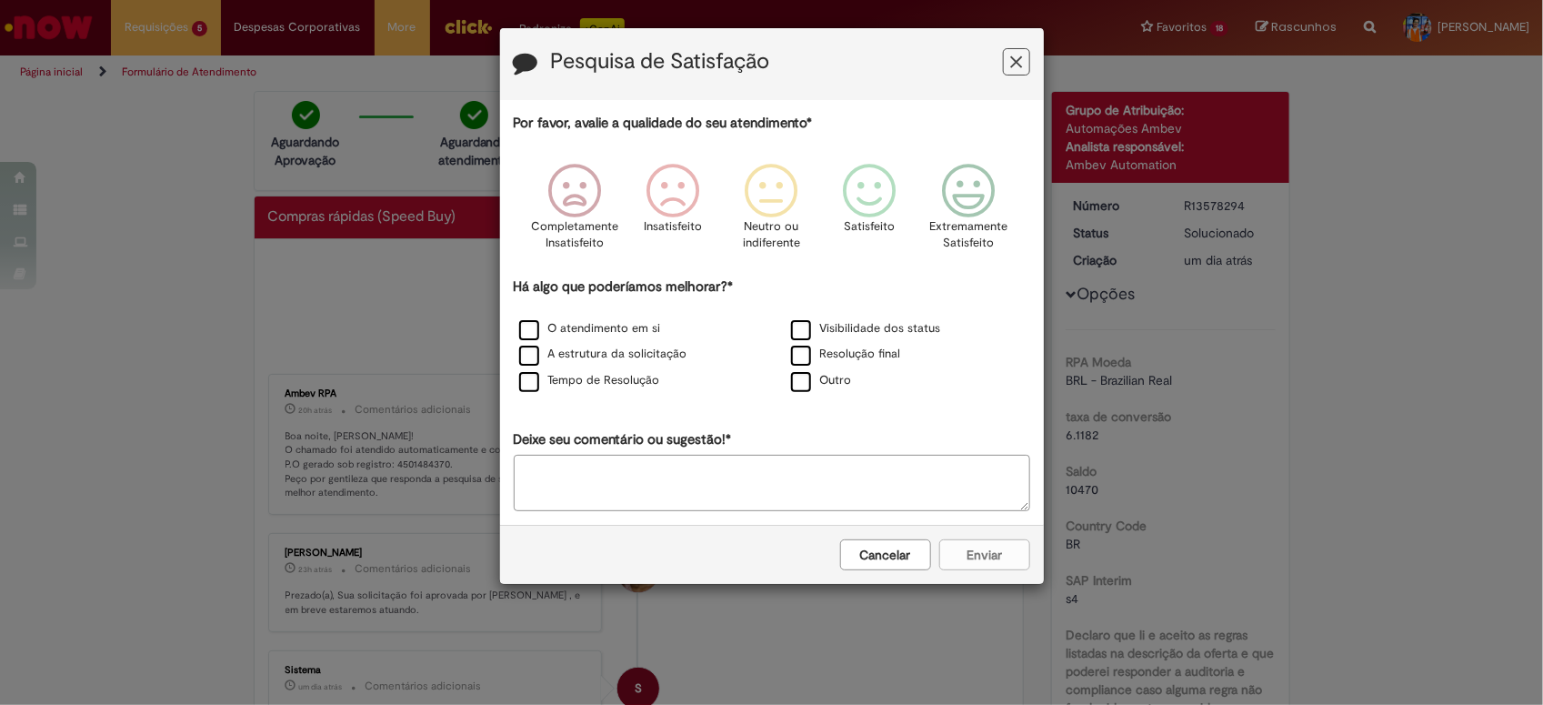 Image resolution: width=1543 pixels, height=705 pixels. What do you see at coordinates (886, 555) in the screenshot?
I see `button: Cancelar` at bounding box center [886, 555].